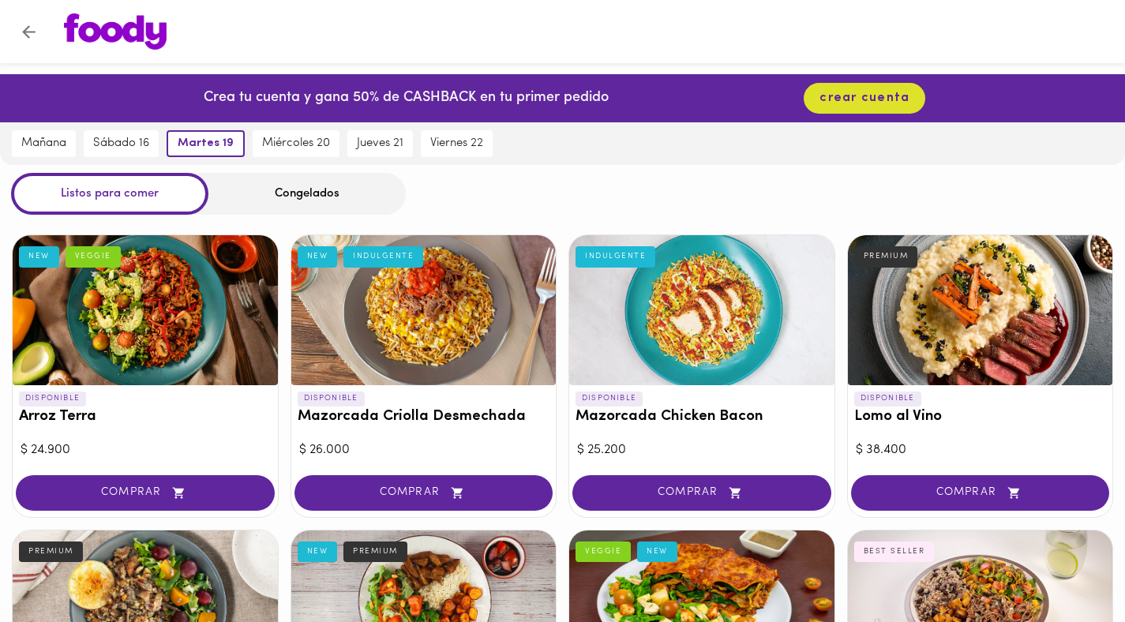 The width and height of the screenshot is (1125, 622). What do you see at coordinates (894, 552) in the screenshot?
I see `div: BEST SELLER` at bounding box center [894, 552].